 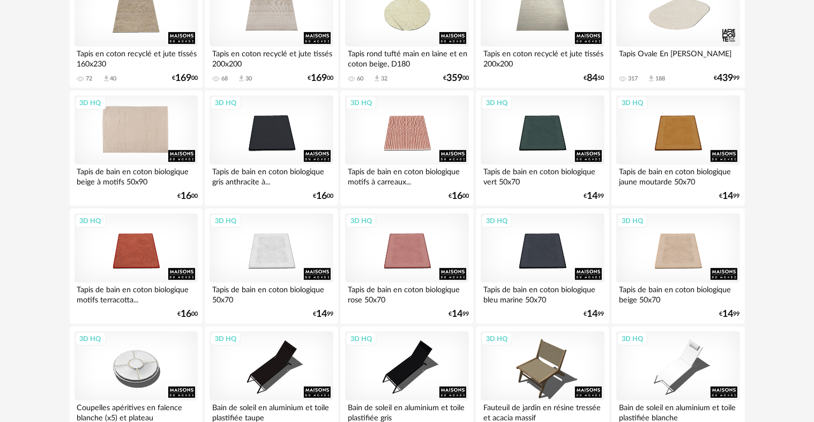 What do you see at coordinates (660, 79) in the screenshot?
I see `div: 188` at bounding box center [660, 79].